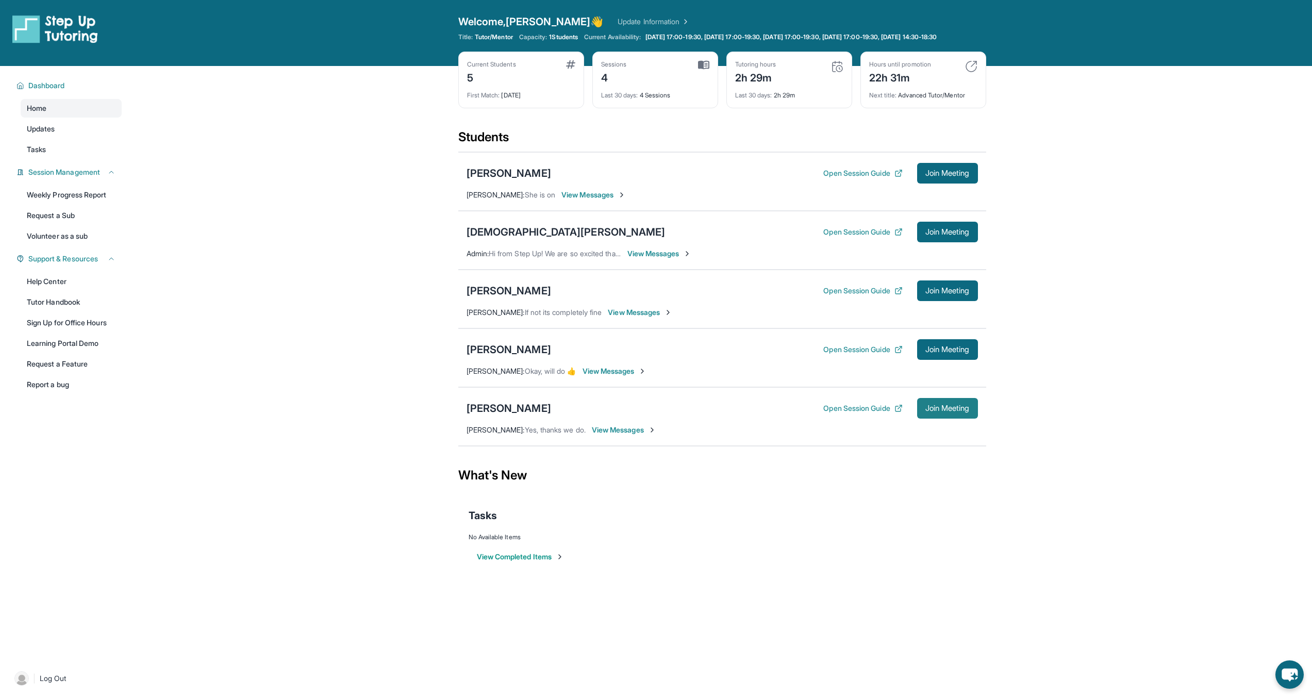 The image size is (1312, 697). I want to click on span: Okay, will do 👍, so click(551, 371).